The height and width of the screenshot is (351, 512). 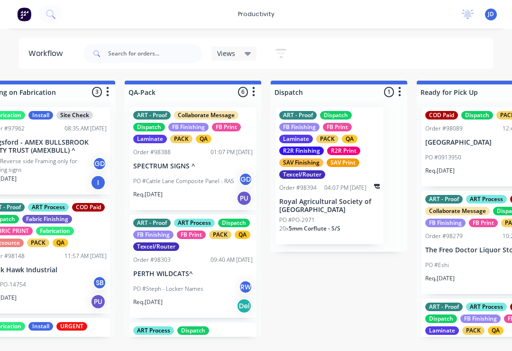 I want to click on div: Del, so click(x=244, y=306).